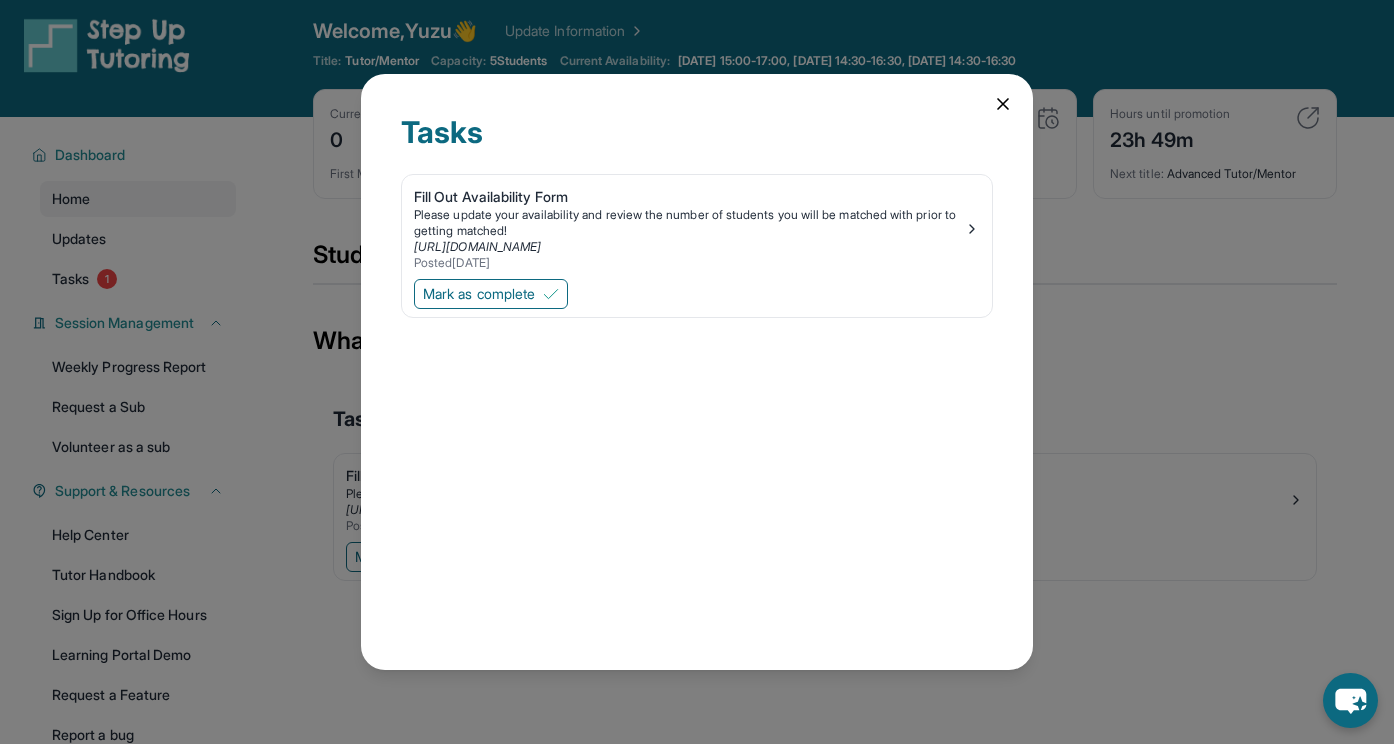 The image size is (1394, 744). I want to click on button: chat-button, so click(1350, 700).